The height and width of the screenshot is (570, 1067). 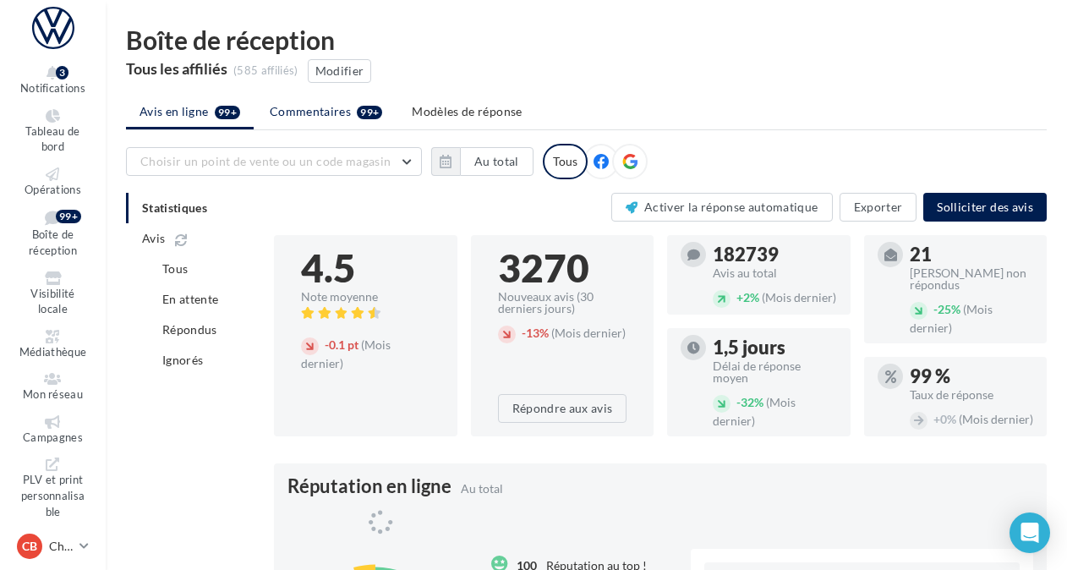 I want to click on span: Mon réseau, so click(x=52, y=394).